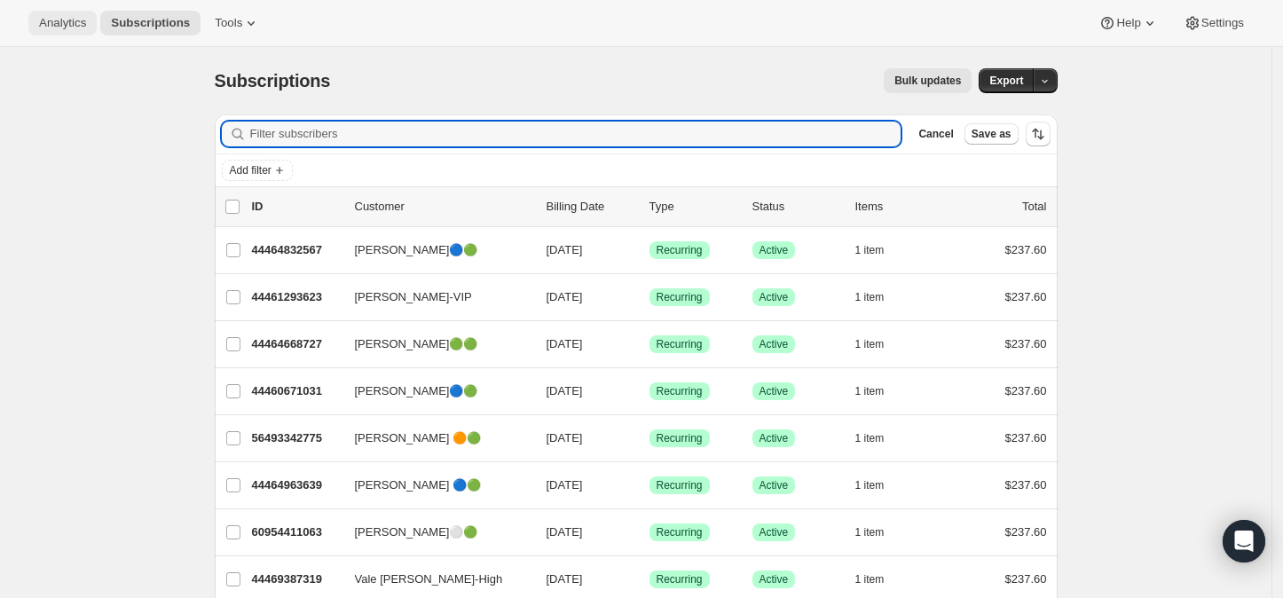 This screenshot has height=598, width=1283. I want to click on p: 44464832567, so click(296, 250).